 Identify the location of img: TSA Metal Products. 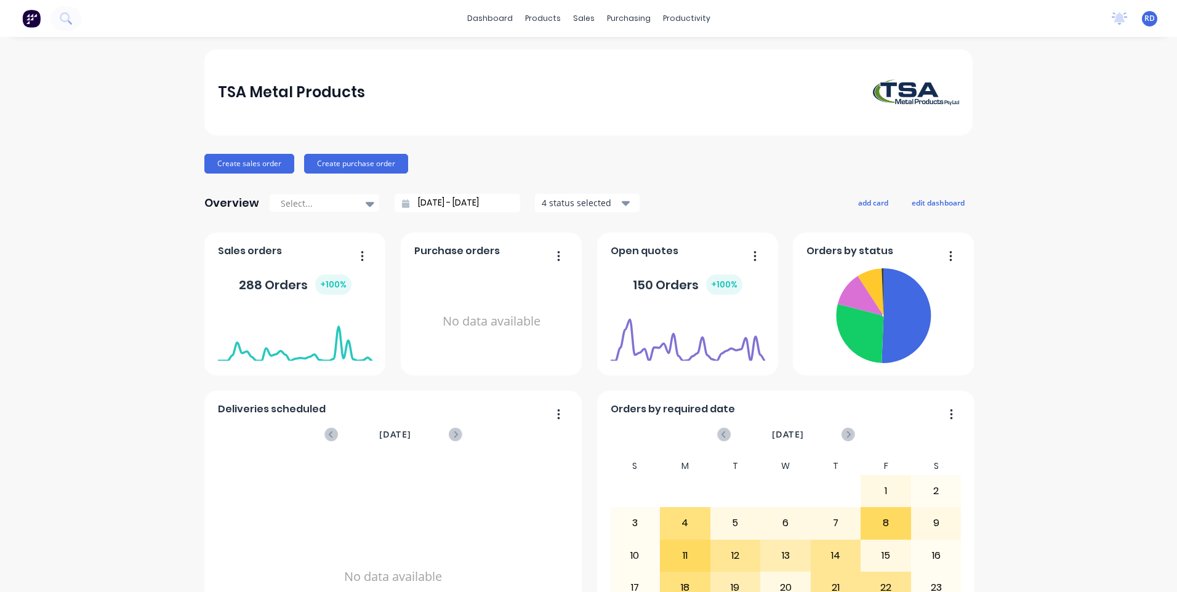
(916, 92).